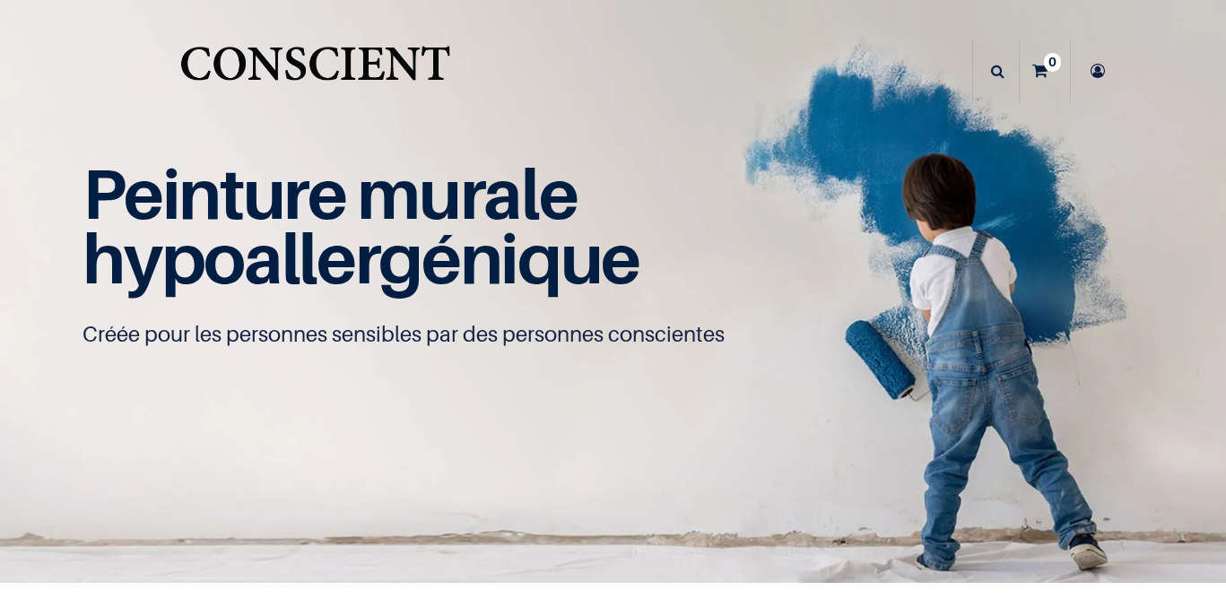  What do you see at coordinates (315, 71) in the screenshot?
I see `span: Logo of Conscient` at bounding box center [315, 71].